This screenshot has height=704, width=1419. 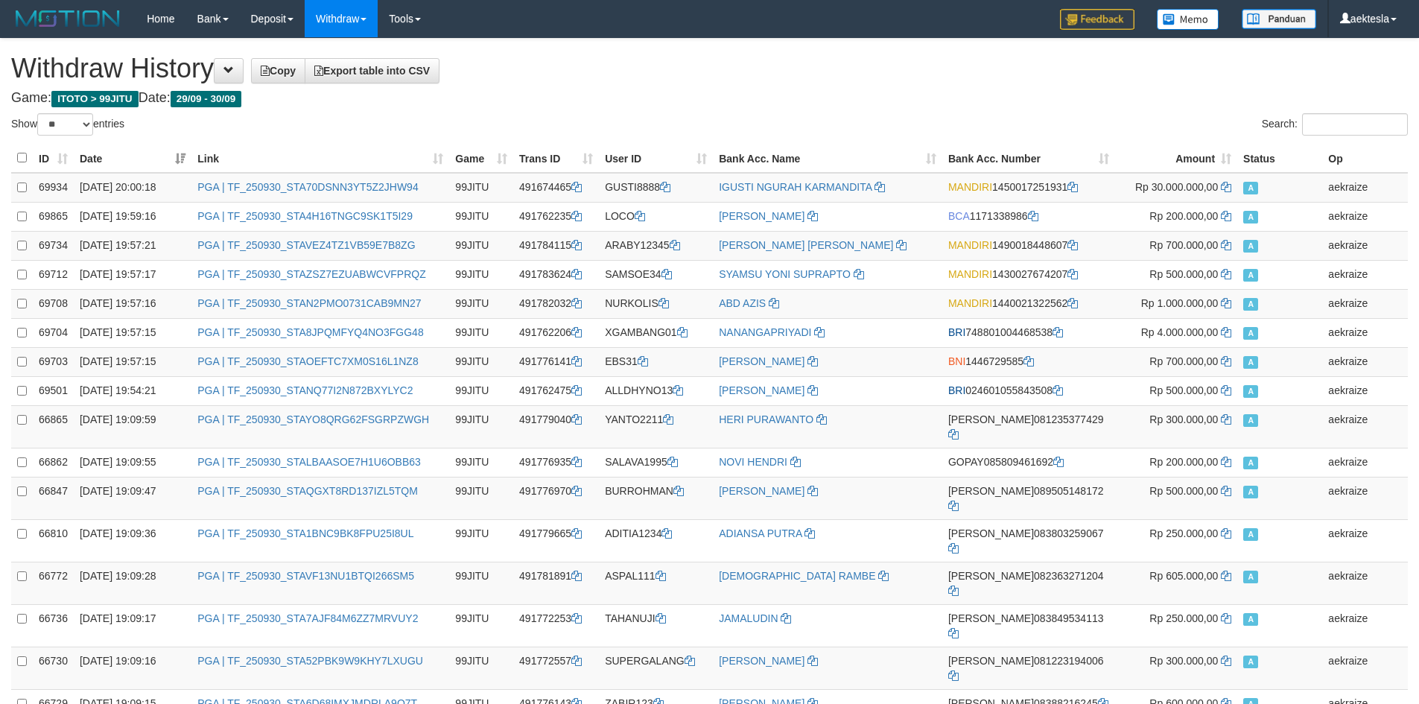 What do you see at coordinates (656, 361) in the screenshot?
I see `td: EBS31` at bounding box center [656, 361].